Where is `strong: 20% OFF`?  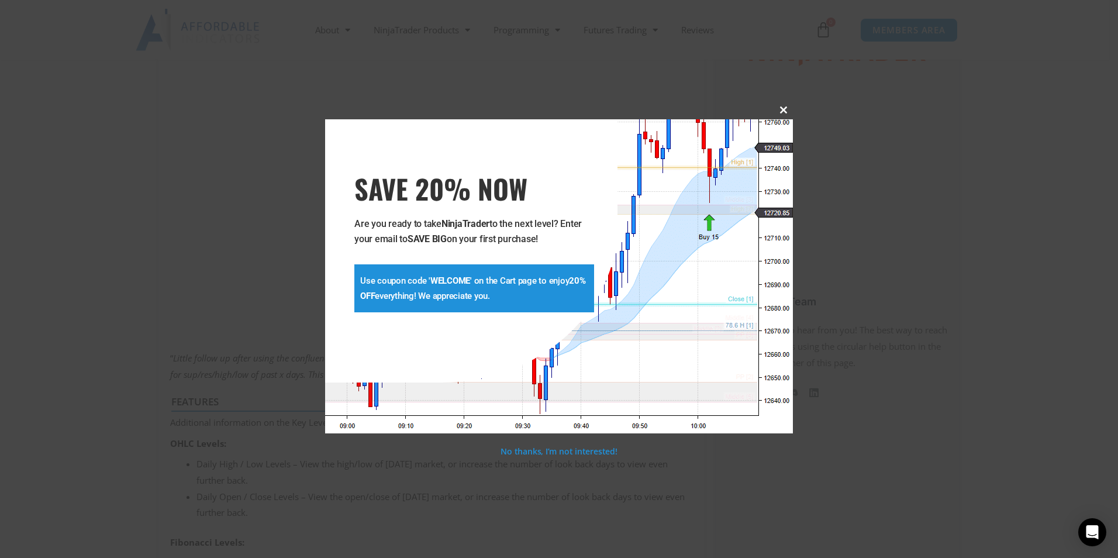 strong: 20% OFF is located at coordinates (473, 288).